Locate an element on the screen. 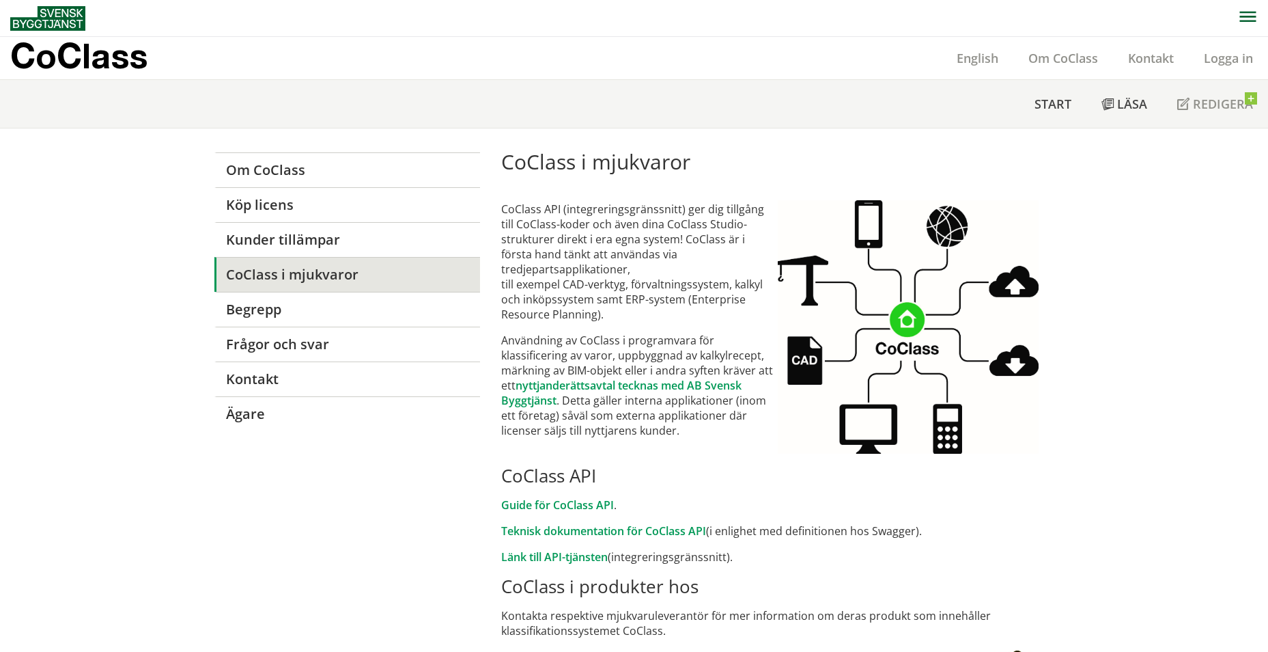 The height and width of the screenshot is (652, 1268). p: Användning av CoClass i programvara för klassificering av varor, uppbyggnad av kalkylrecept, märk... is located at coordinates (639, 385).